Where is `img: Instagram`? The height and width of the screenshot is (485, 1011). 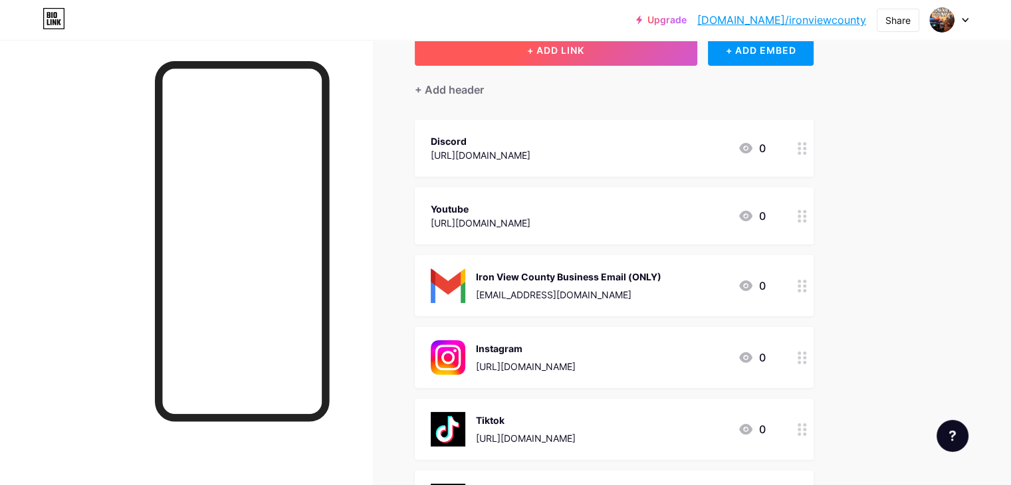
img: Instagram is located at coordinates (448, 358).